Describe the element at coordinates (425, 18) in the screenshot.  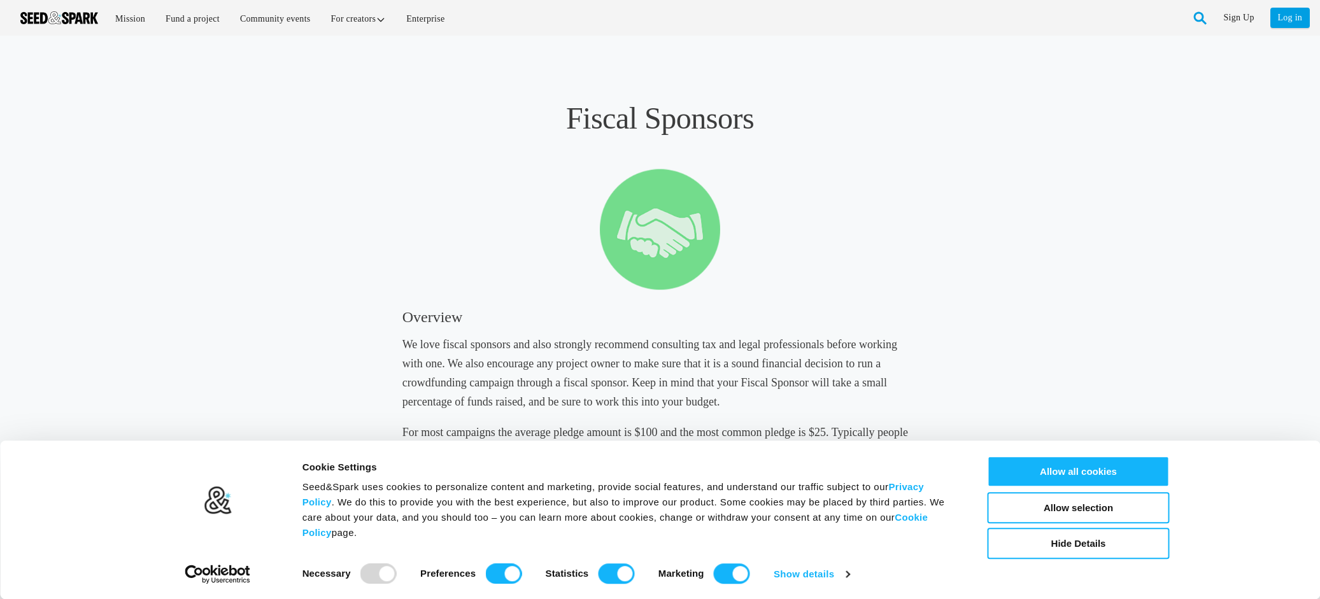
I see `a: Enterprise` at that location.